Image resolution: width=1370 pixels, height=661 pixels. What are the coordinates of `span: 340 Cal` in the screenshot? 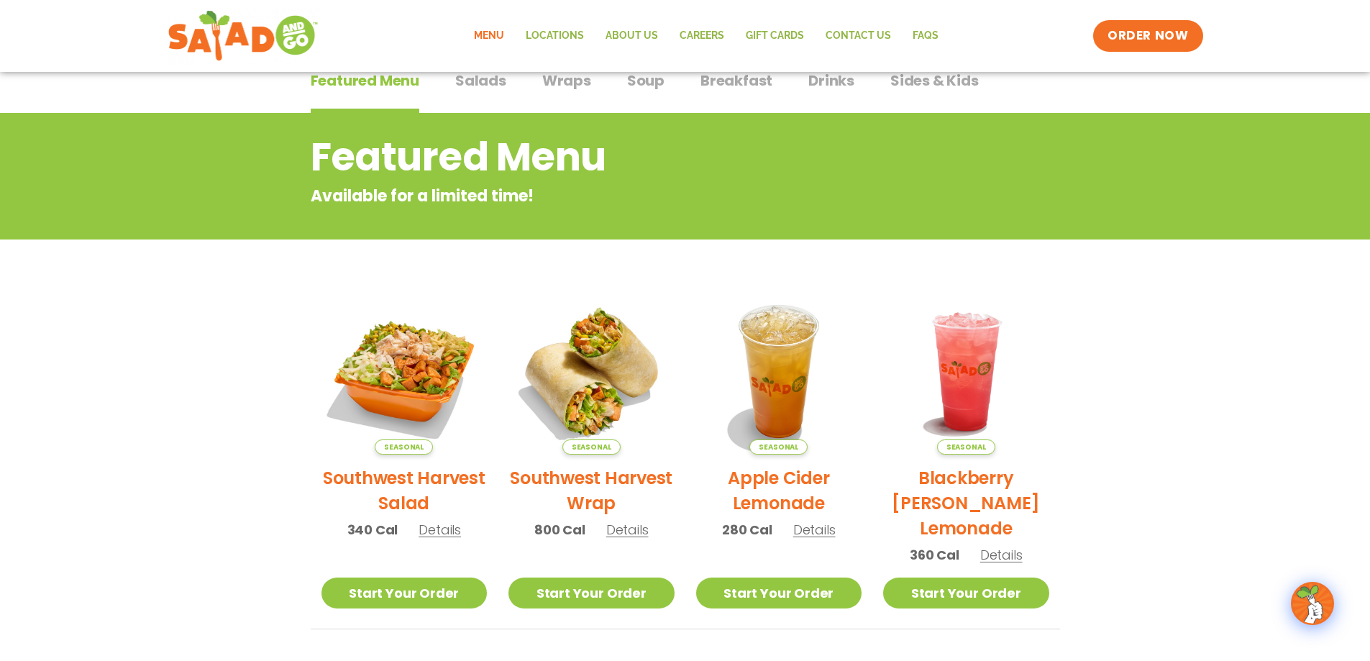 It's located at (373, 529).